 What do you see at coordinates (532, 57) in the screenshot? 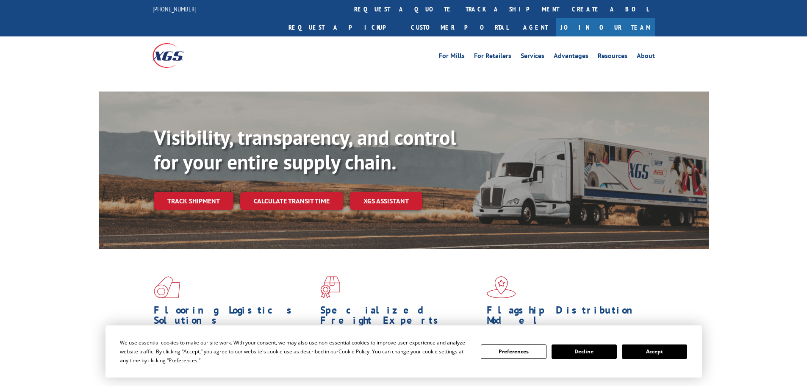
I see `a: Services` at bounding box center [532, 57].